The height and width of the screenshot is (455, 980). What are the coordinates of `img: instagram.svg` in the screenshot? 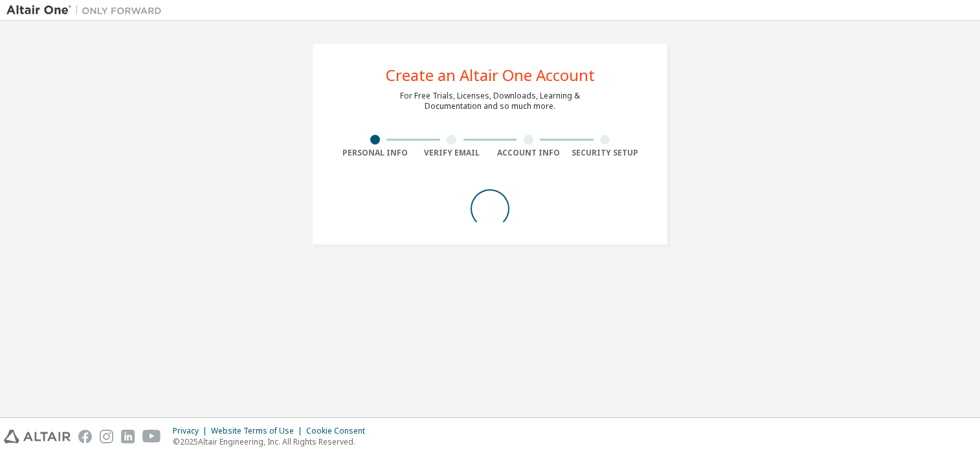 It's located at (106, 436).